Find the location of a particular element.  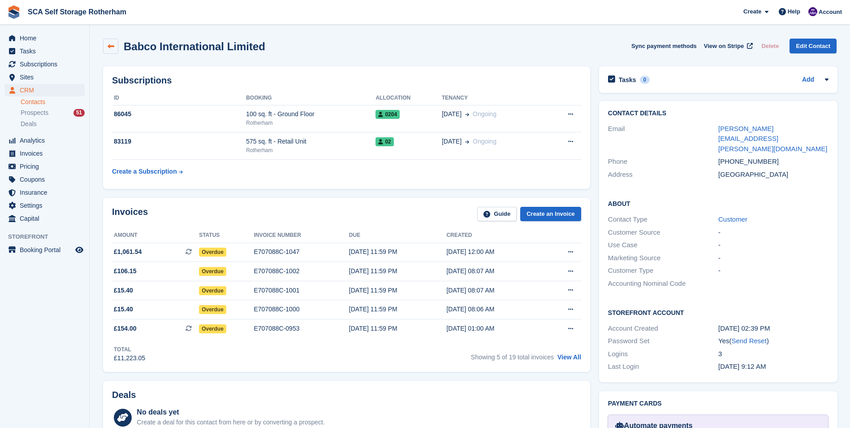

div: 86045 is located at coordinates (179, 114).